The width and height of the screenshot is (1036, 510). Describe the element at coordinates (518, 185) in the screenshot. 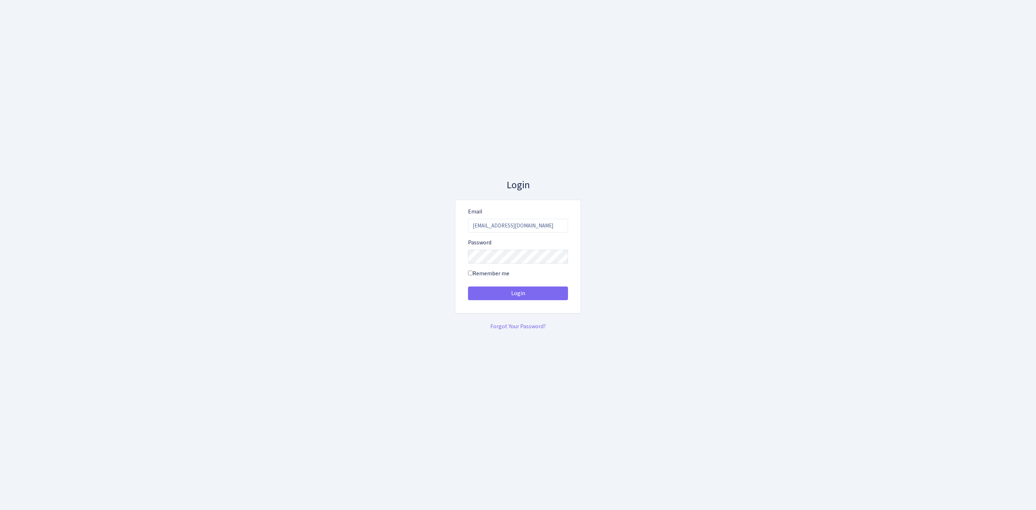

I see `h3: Login` at that location.